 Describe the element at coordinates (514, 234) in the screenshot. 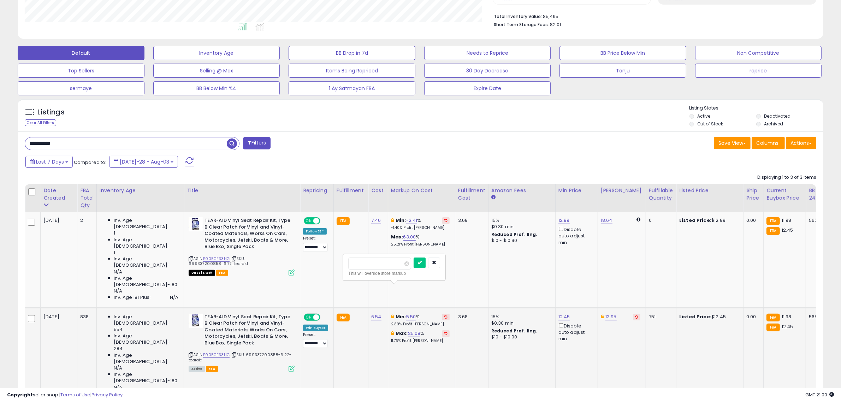

I see `b: Reduced Prof. Rng.` at that location.